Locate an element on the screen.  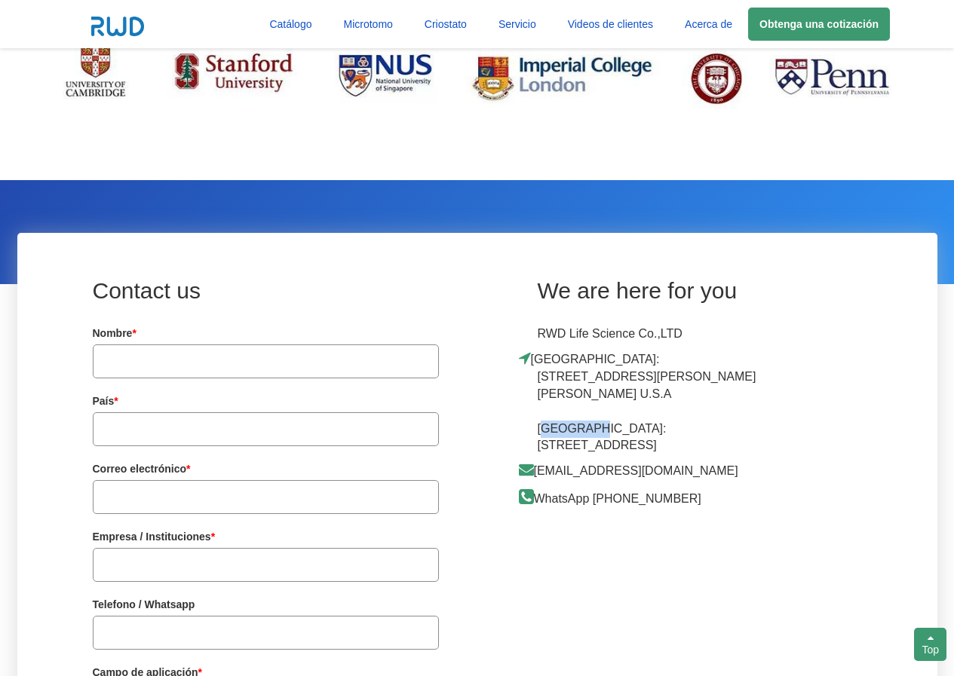
label: Correo electrónico is located at coordinates (142, 469).